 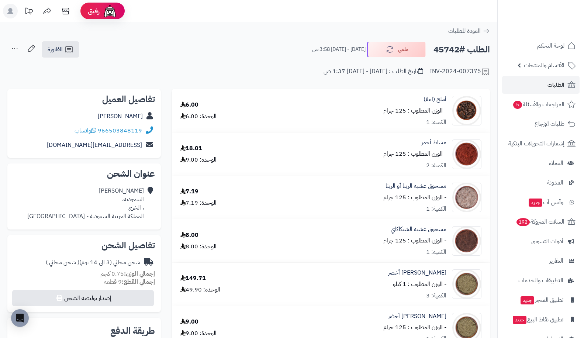 What do you see at coordinates (541, 85) in the screenshot?
I see `a: الطلبات` at bounding box center [541, 85].